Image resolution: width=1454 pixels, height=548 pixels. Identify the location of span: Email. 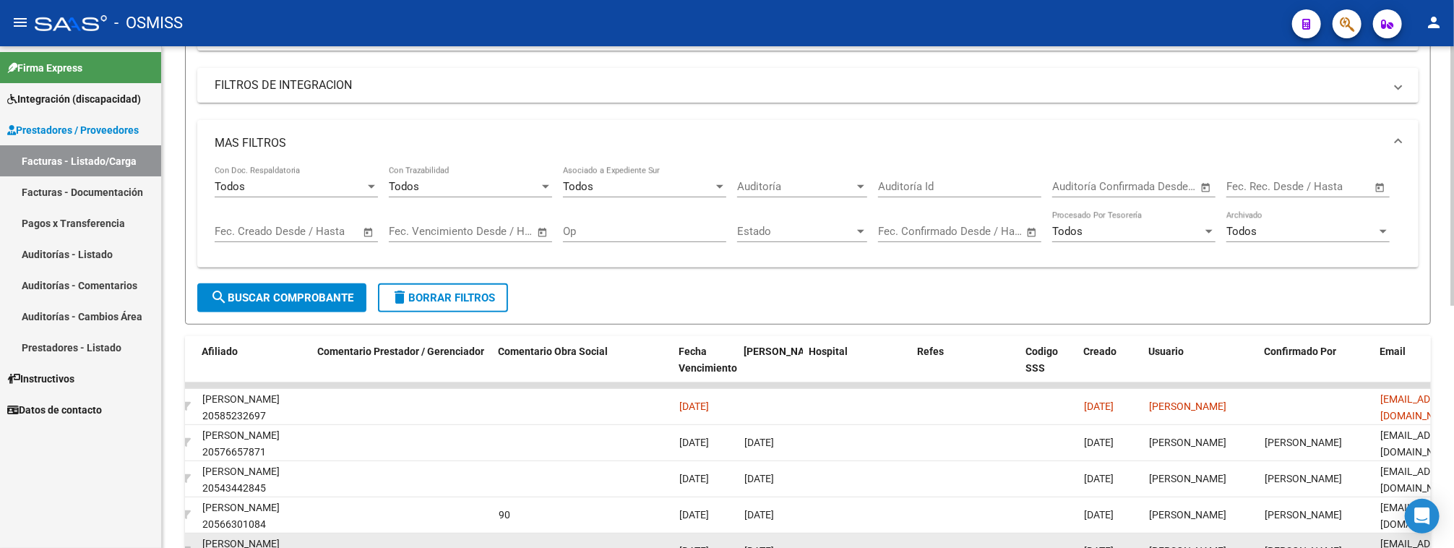
(1393, 351).